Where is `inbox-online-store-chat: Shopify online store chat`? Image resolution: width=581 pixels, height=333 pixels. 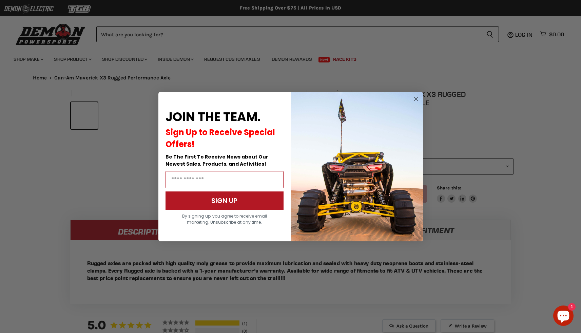
inbox-online-store-chat: Shopify online store chat is located at coordinates (564, 316).